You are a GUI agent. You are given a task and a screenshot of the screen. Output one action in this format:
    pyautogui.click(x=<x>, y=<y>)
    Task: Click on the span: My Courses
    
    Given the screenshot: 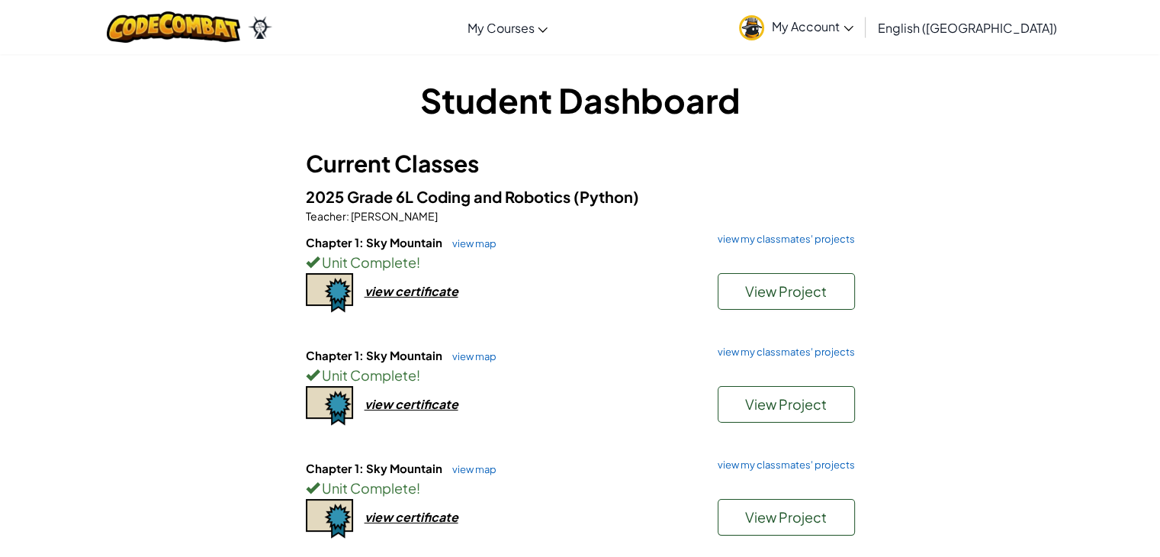 What is the action you would take?
    pyautogui.click(x=500, y=27)
    